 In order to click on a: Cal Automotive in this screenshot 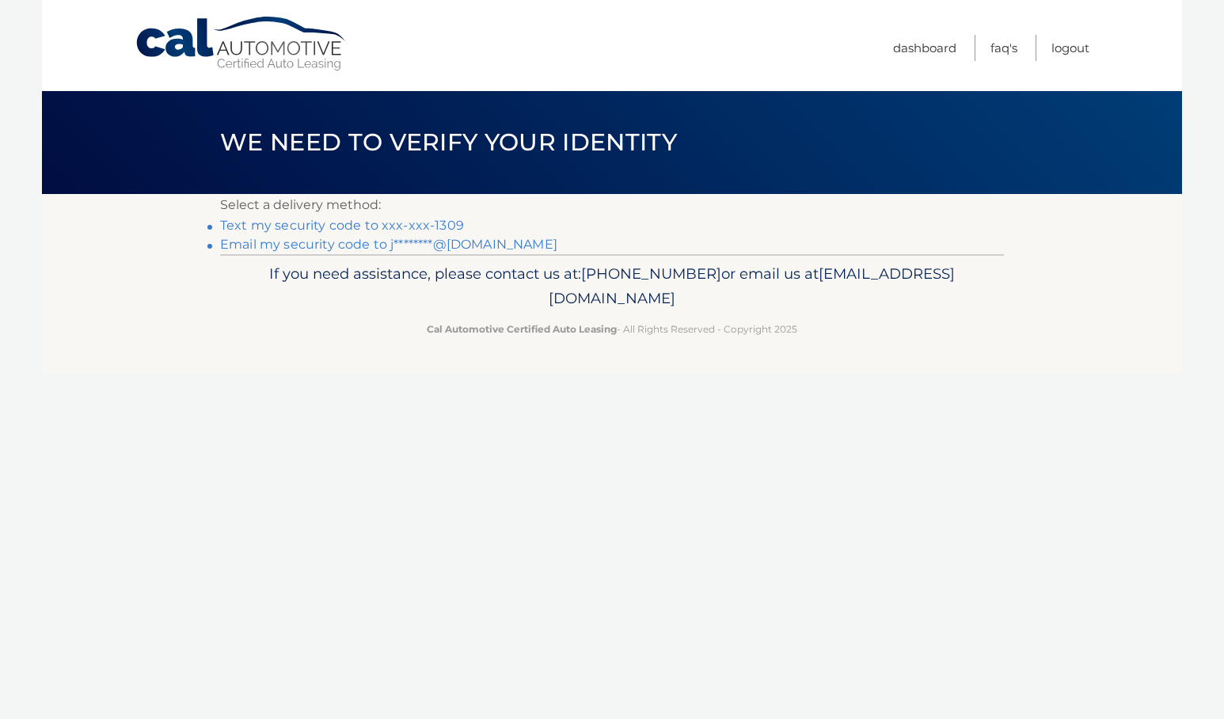, I will do `click(242, 44)`.